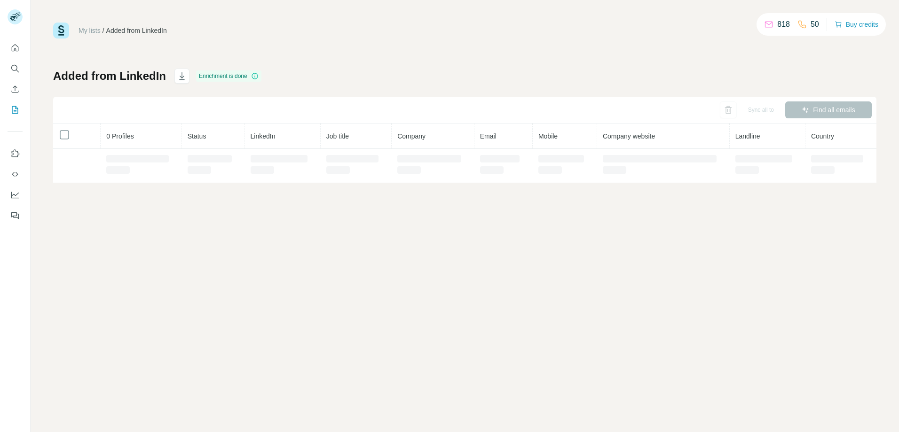 Image resolution: width=899 pixels, height=432 pixels. What do you see at coordinates (411, 136) in the screenshot?
I see `span: Company` at bounding box center [411, 136].